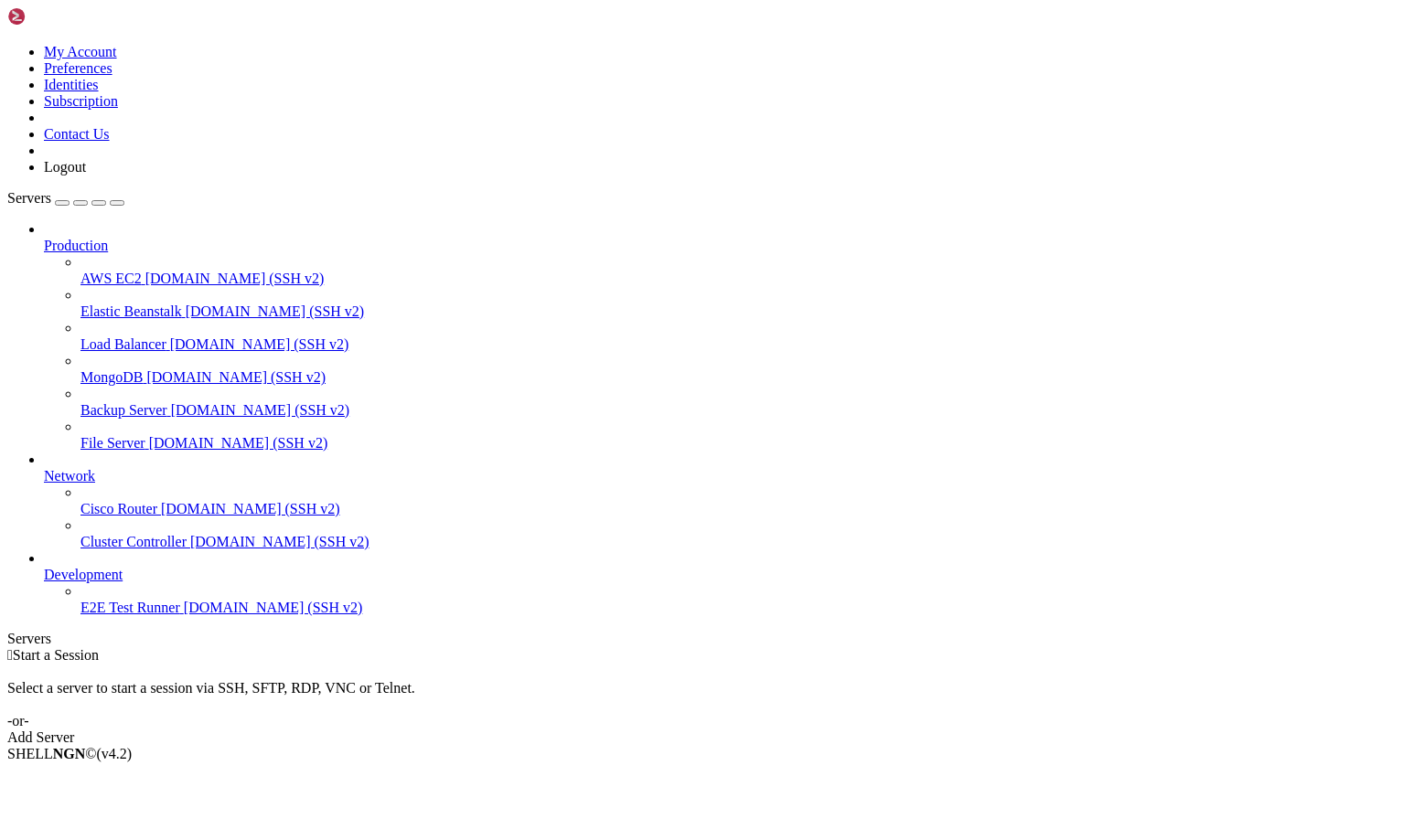 The height and width of the screenshot is (840, 1402). What do you see at coordinates (76, 245) in the screenshot?
I see `span: Production` at bounding box center [76, 245].